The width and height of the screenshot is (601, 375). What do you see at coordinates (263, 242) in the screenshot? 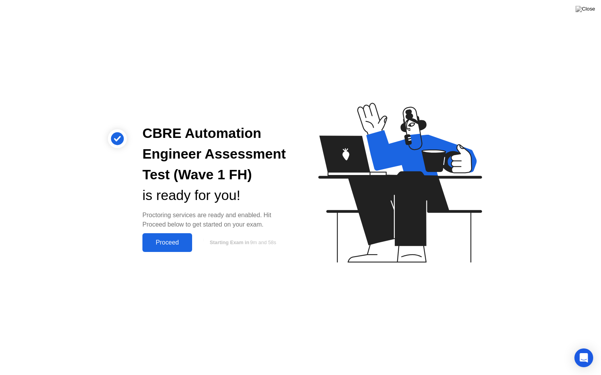
I see `span: 9m and 58s` at bounding box center [263, 242].